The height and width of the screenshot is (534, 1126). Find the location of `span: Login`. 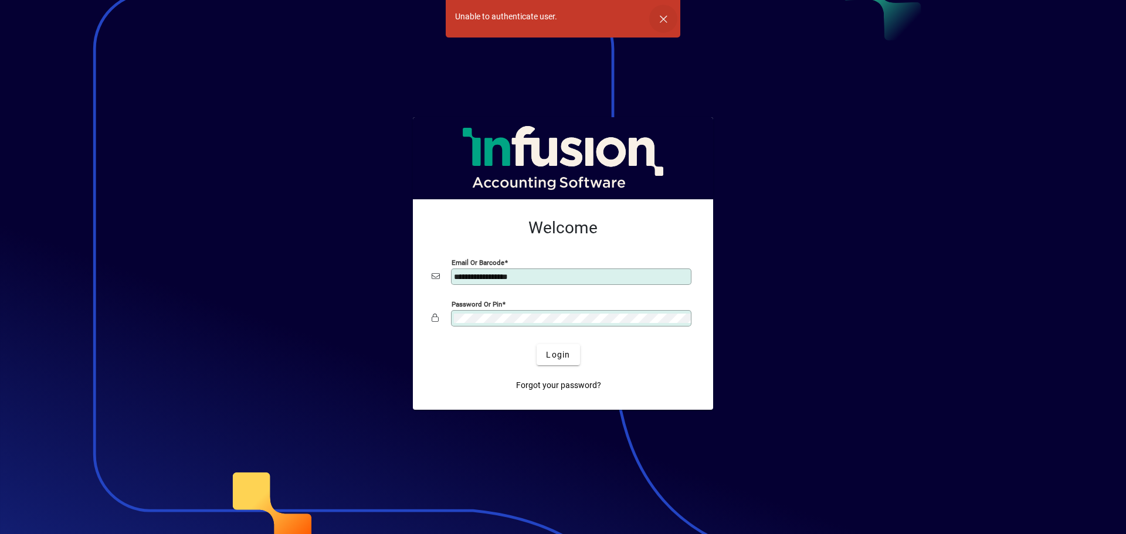

span: Login is located at coordinates (558, 355).